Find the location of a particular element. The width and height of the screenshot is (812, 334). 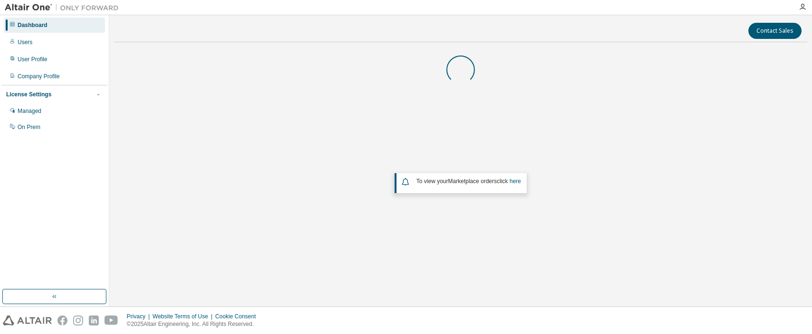

img: instagram.svg is located at coordinates (78, 320).